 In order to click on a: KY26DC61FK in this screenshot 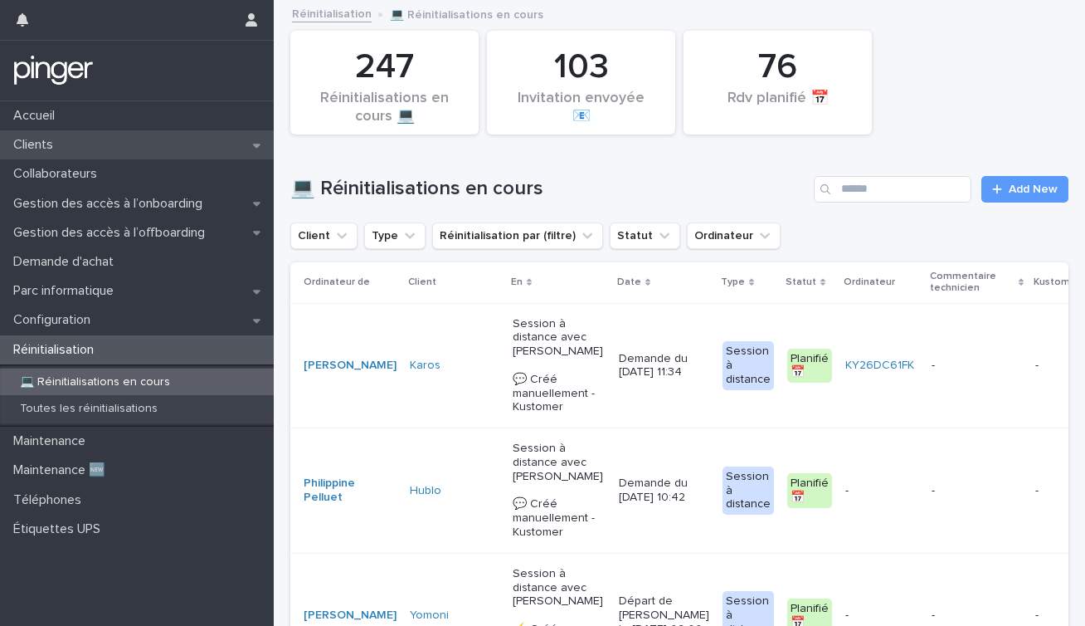, I will do `click(879, 365)`.